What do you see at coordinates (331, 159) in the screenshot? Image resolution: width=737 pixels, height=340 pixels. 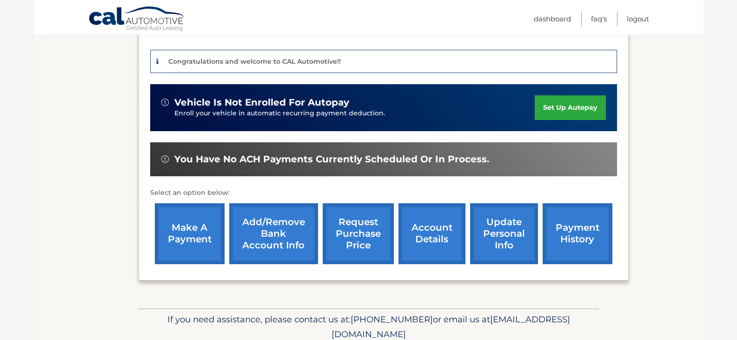 I see `span: You have no ACH payments currently scheduled or in process.` at bounding box center [331, 159].